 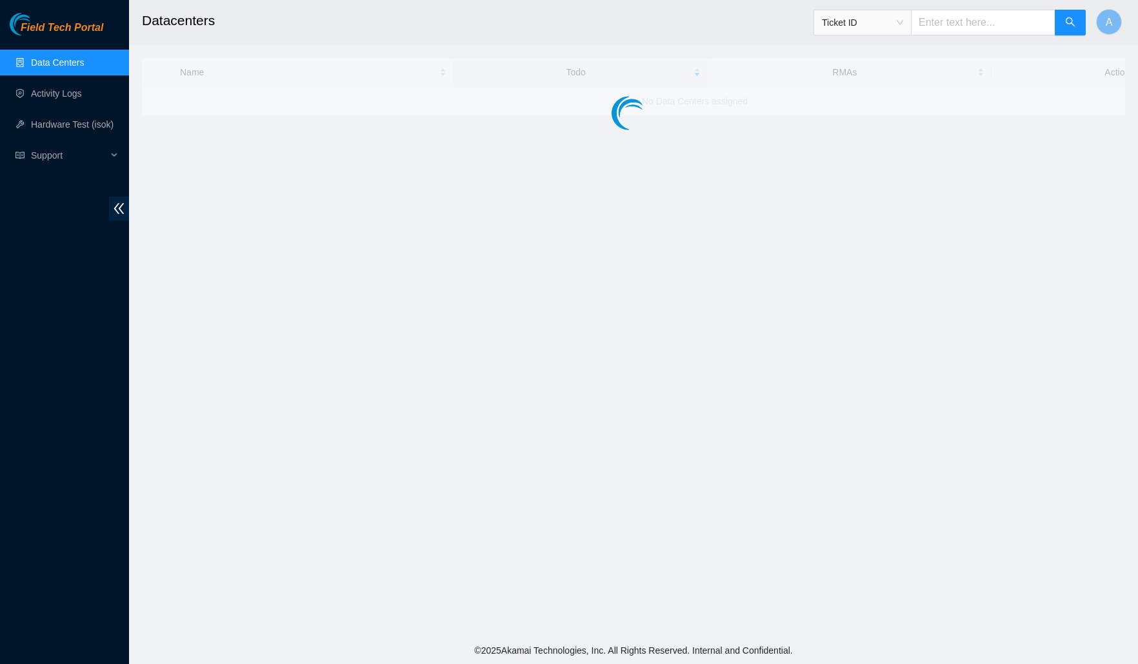 I want to click on span: Ticket ID, so click(x=862, y=23).